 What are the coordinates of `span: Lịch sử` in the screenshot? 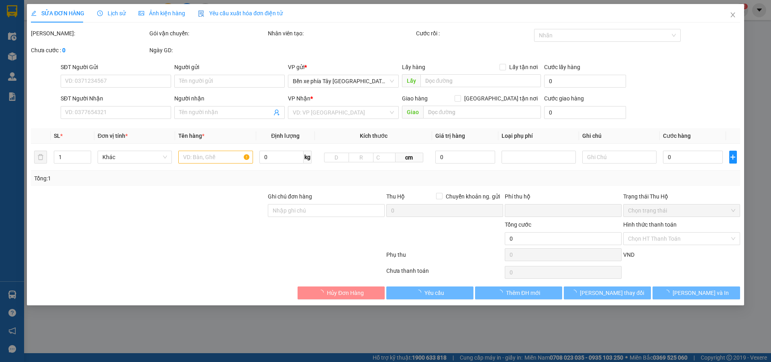 It's located at (111, 13).